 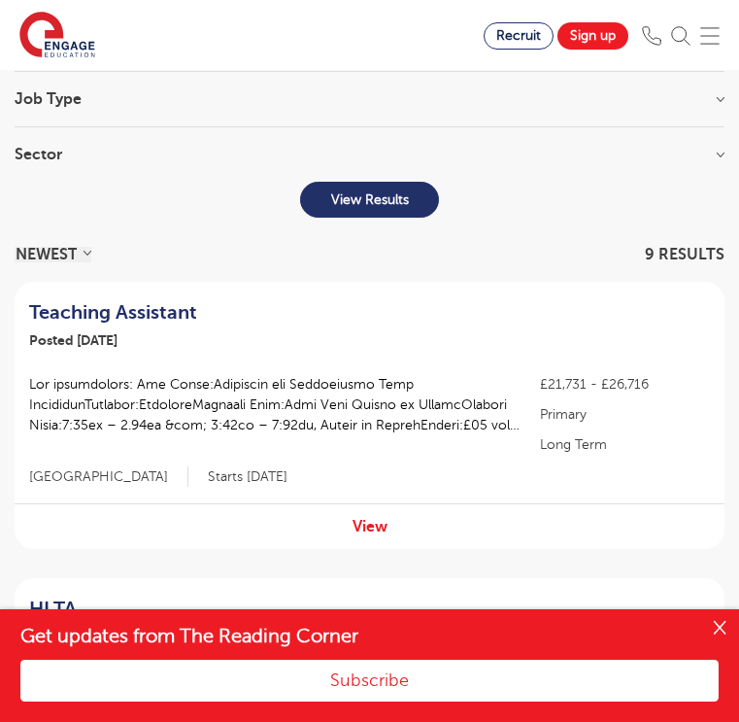 What do you see at coordinates (369, 636) in the screenshot?
I see `h4: Get updates from The Reading Corner` at bounding box center [369, 636].